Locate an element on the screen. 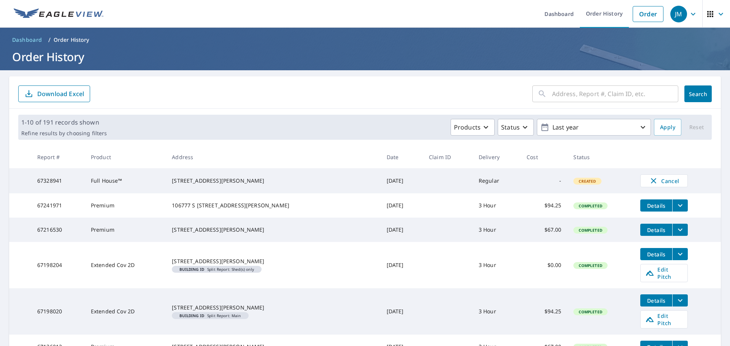  button: detailsBtn-67198020 is located at coordinates (656, 301).